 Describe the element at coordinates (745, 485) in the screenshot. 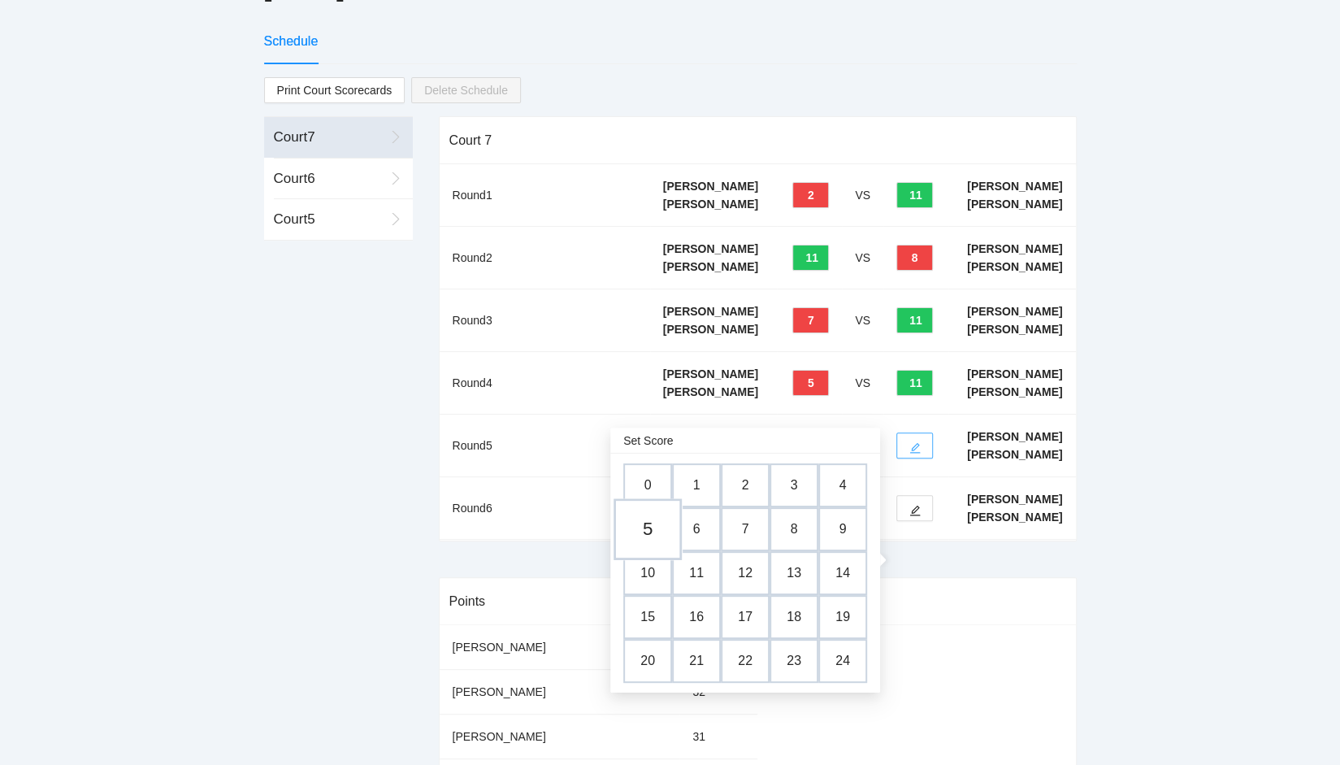

I see `td: 2` at that location.